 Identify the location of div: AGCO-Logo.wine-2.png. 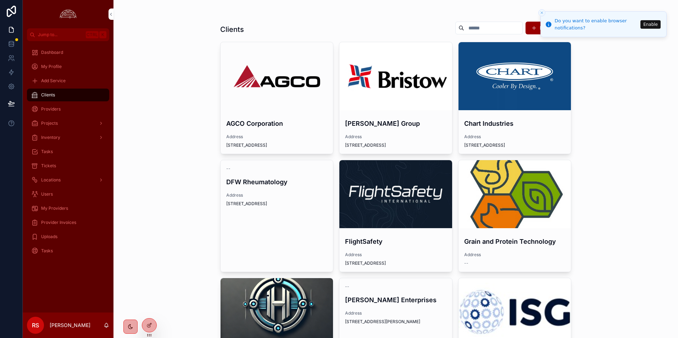
(277, 76).